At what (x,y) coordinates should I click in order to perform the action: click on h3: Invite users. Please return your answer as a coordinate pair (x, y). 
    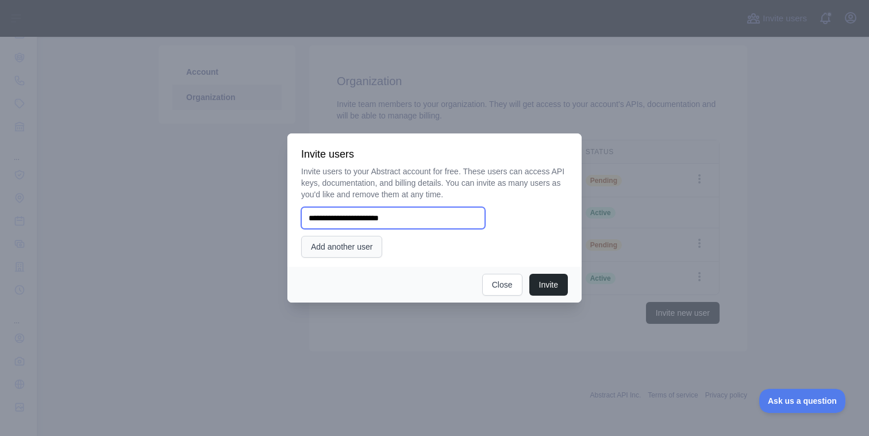
    Looking at the image, I should click on (434, 154).